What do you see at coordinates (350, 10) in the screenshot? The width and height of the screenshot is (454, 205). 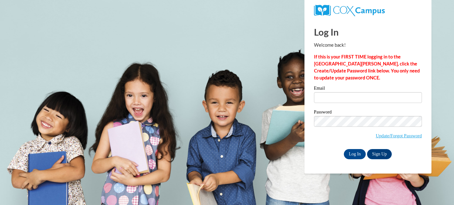 I see `a: COX Campus` at bounding box center [350, 10].